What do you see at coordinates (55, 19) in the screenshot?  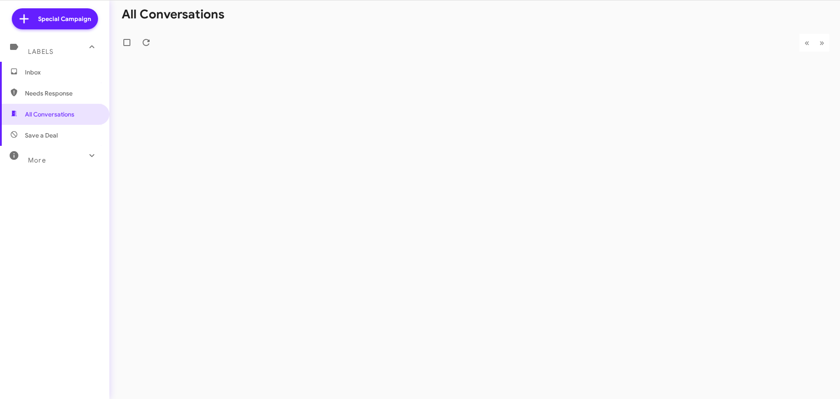 I see `a: Special Campaign` at bounding box center [55, 19].